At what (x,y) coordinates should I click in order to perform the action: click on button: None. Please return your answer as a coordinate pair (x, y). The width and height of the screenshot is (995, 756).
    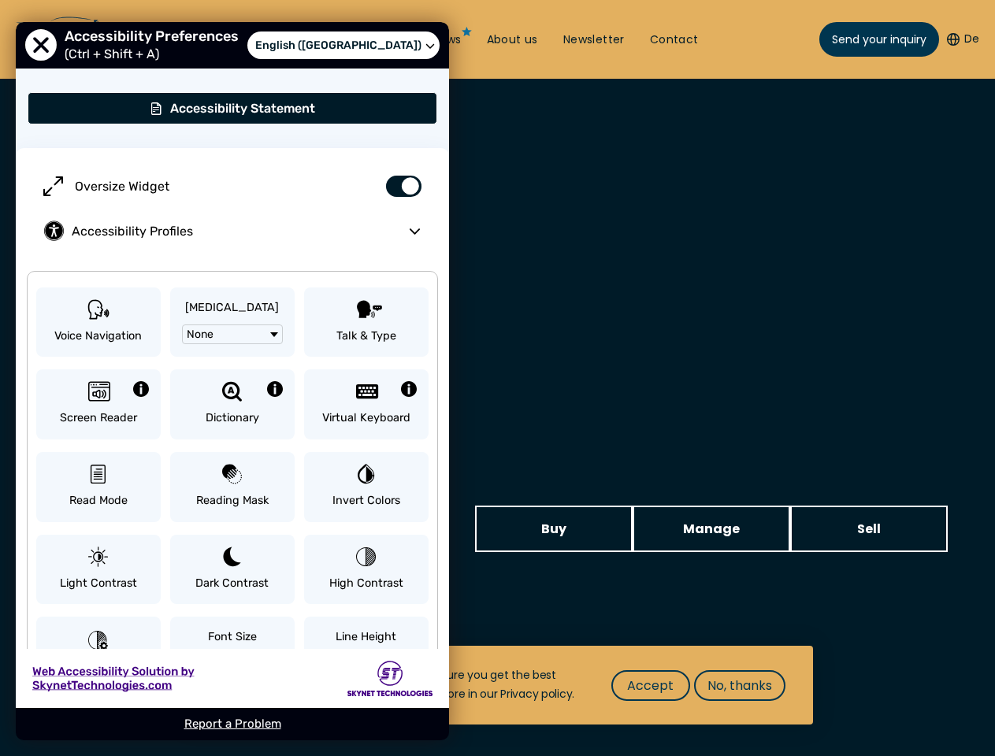
    Looking at the image, I should click on (232, 334).